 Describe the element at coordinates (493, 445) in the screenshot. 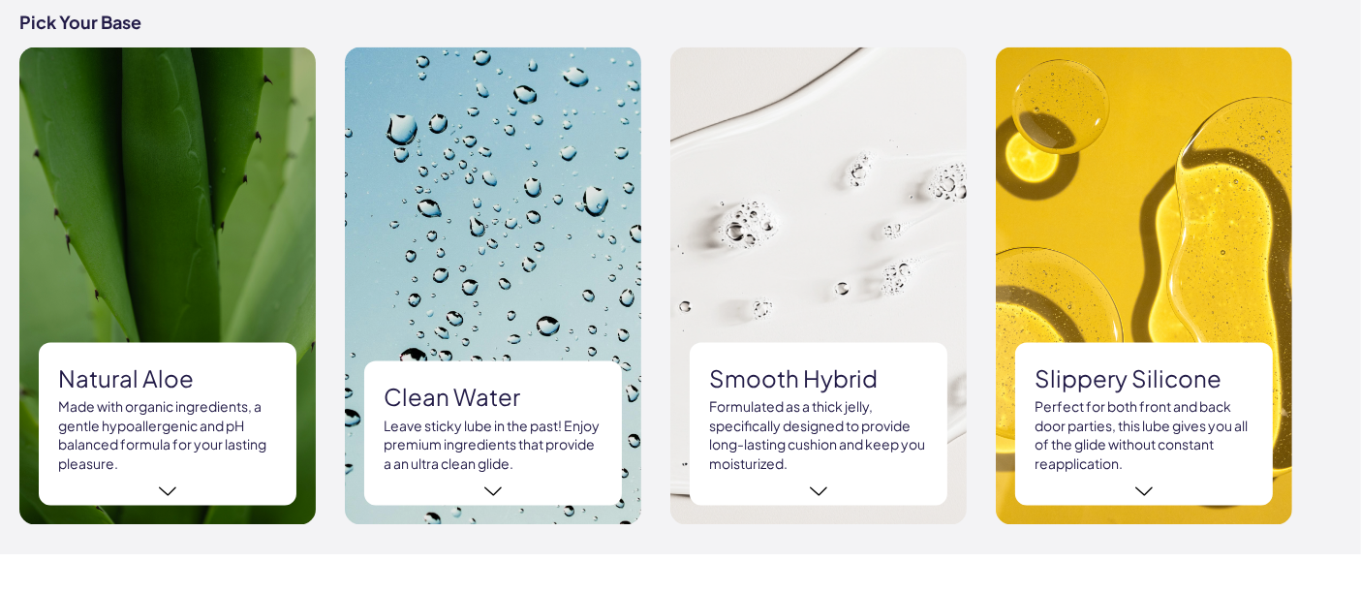

I see `p: Leave sticky lube in the past! Enjoy premium ingredients that provide a an ultra clean glide.` at that location.